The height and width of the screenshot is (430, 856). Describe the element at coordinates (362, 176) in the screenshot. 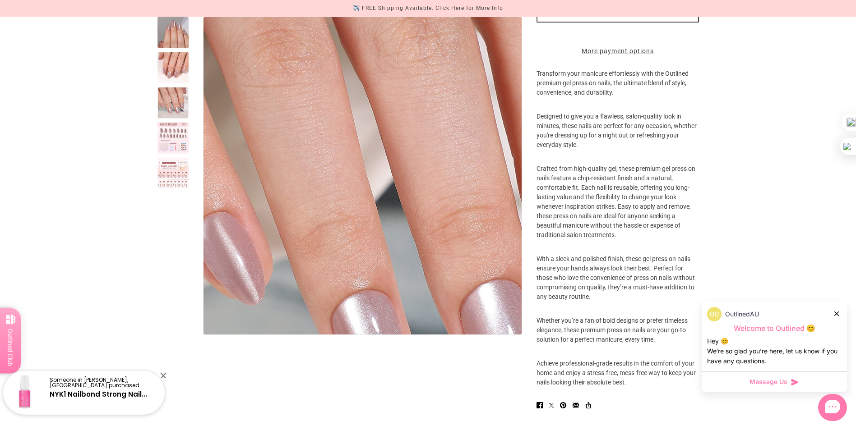

I see `modal-trigger: Enlarge product image` at that location.